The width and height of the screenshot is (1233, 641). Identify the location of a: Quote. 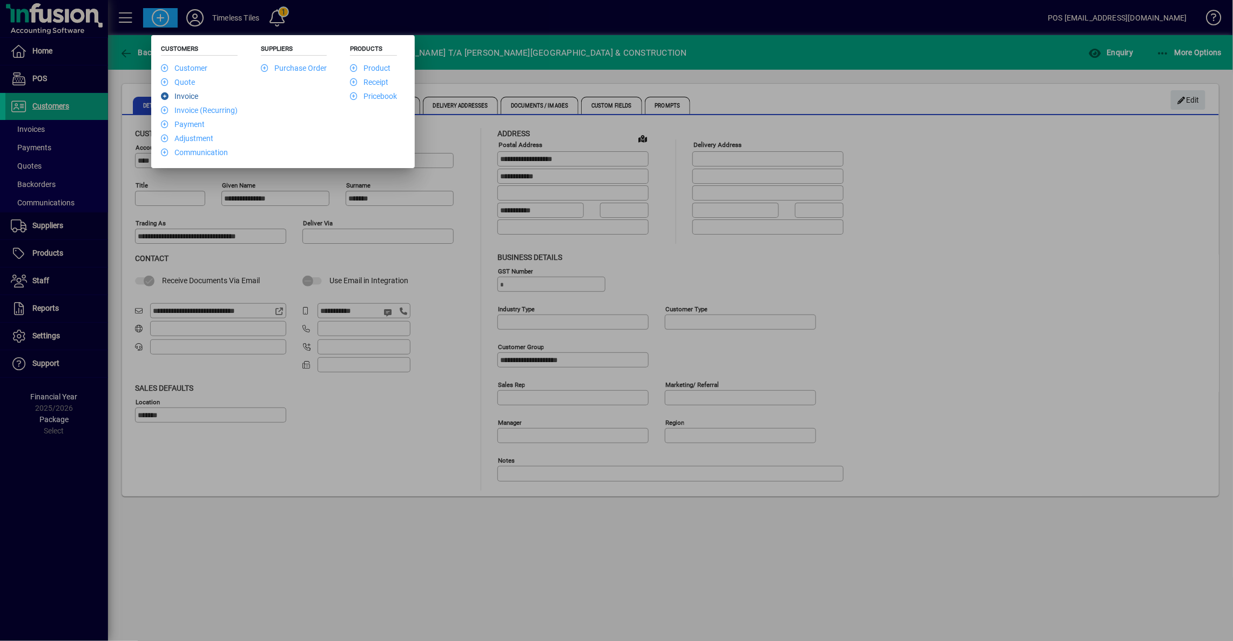
(178, 82).